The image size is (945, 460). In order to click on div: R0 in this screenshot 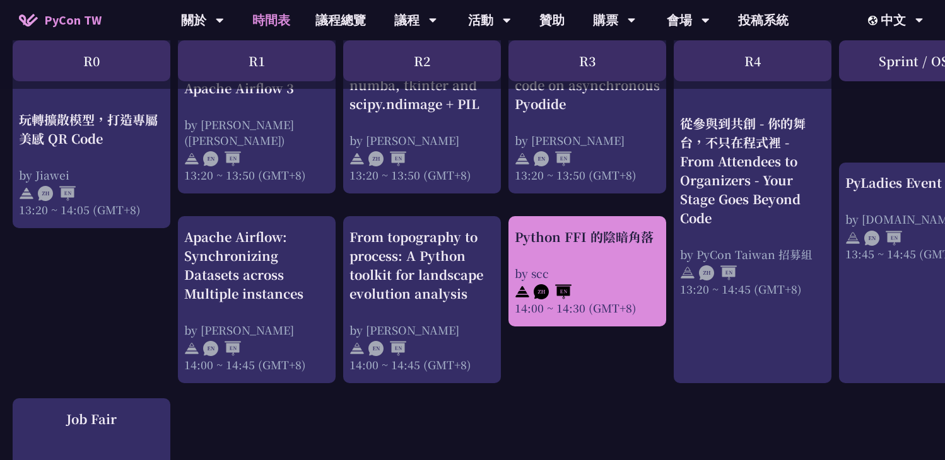, I will do `click(91, 61)`.